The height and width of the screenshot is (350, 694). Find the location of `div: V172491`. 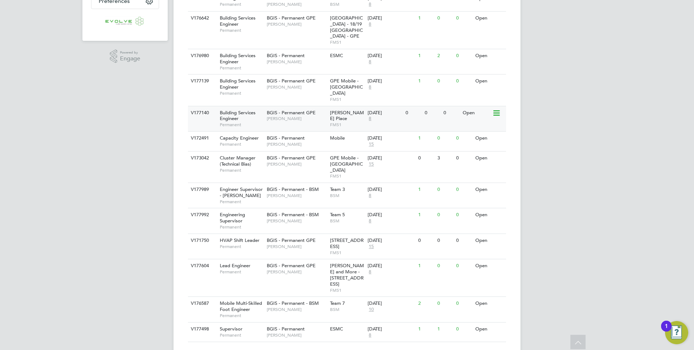

div: V172491 is located at coordinates (202, 138).